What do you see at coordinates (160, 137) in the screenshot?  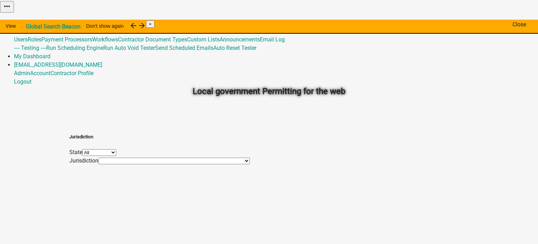 I see `h5: Jurisdiction` at bounding box center [160, 137].